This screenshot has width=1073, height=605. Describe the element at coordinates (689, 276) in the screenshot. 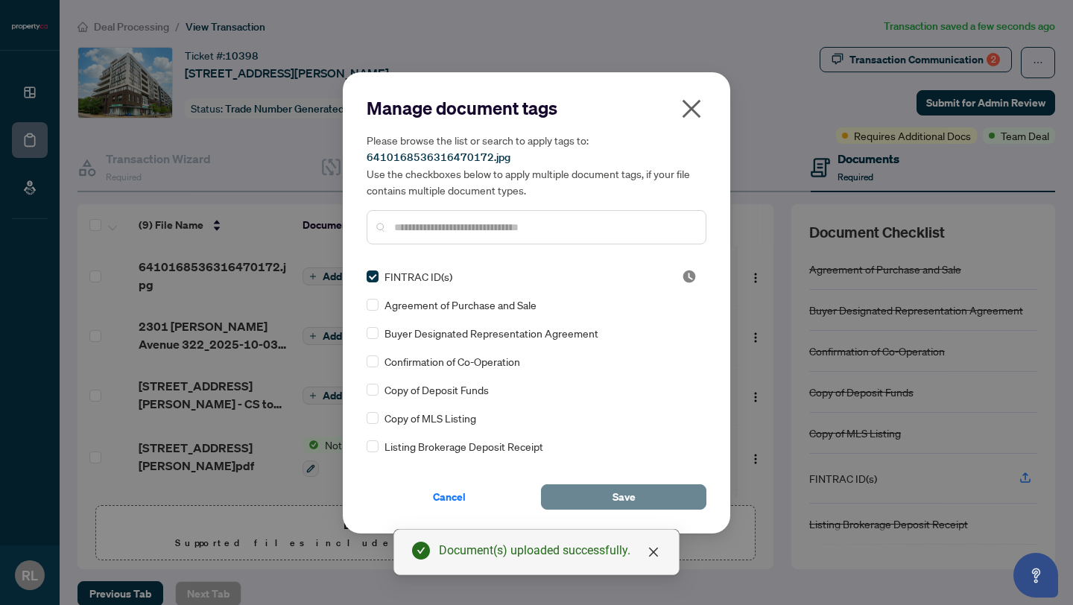

I see `span: Pending Review` at that location.